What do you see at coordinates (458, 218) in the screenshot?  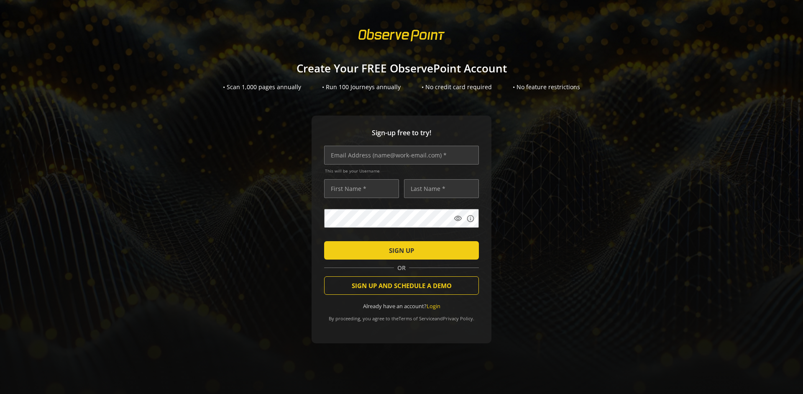 I see `mat-icon: visibility` at bounding box center [458, 218].